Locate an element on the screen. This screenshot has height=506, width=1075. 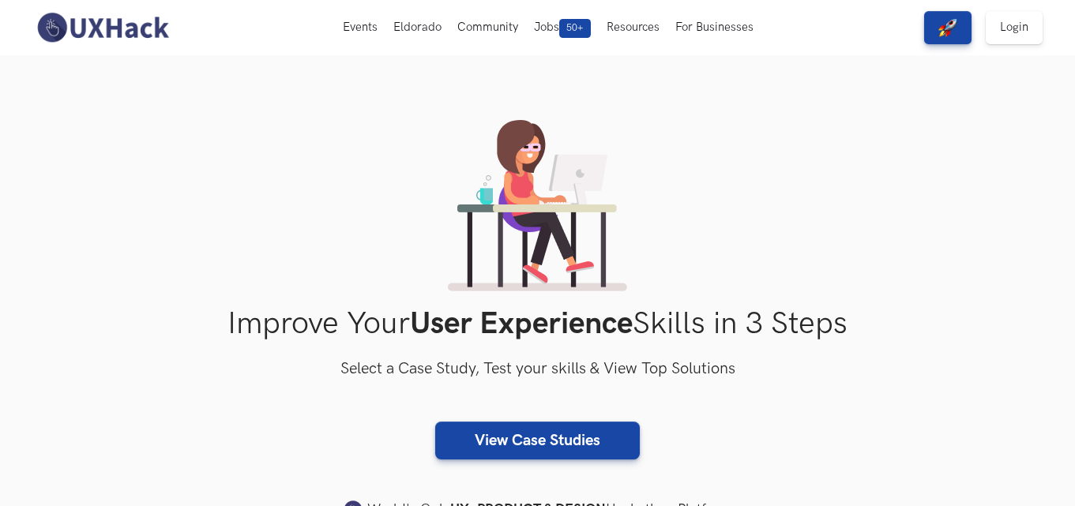
img: lady working on laptop is located at coordinates (537, 205).